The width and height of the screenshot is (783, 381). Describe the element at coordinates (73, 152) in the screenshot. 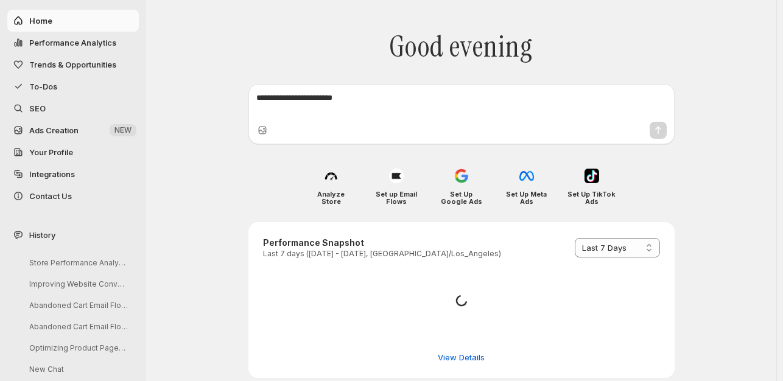

I see `a: Your Profile` at that location.